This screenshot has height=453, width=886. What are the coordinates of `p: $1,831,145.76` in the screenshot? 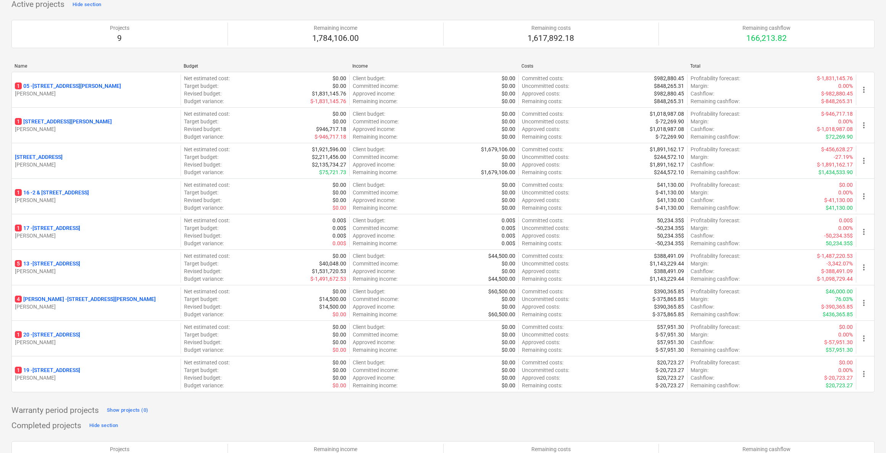 It's located at (329, 94).